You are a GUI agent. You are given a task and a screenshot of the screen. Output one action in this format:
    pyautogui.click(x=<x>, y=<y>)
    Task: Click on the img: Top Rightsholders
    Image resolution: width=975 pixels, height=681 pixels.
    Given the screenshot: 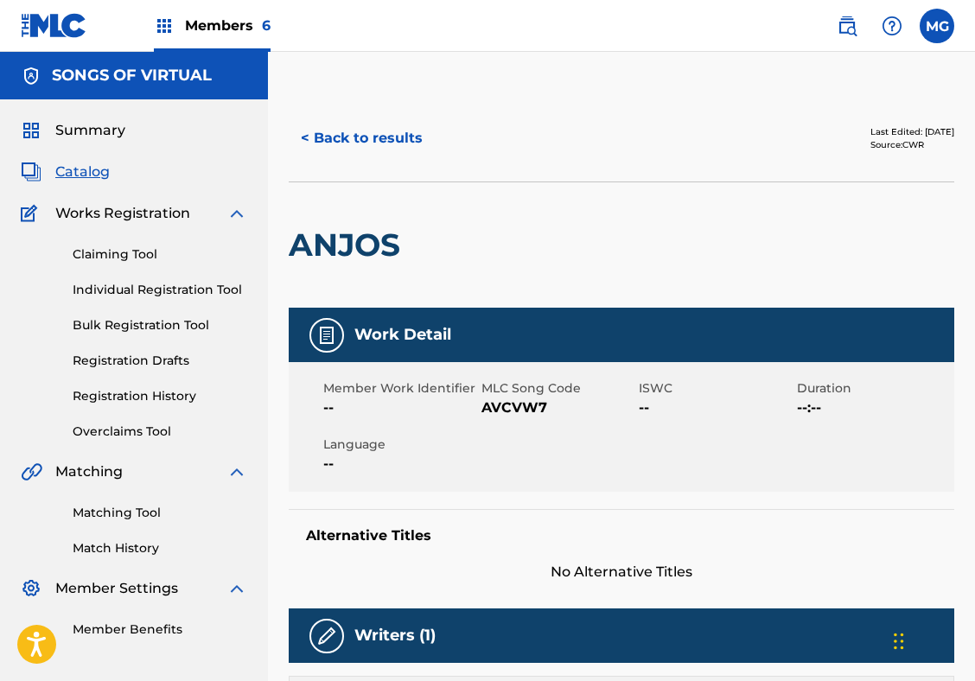 What is the action you would take?
    pyautogui.click(x=164, y=26)
    